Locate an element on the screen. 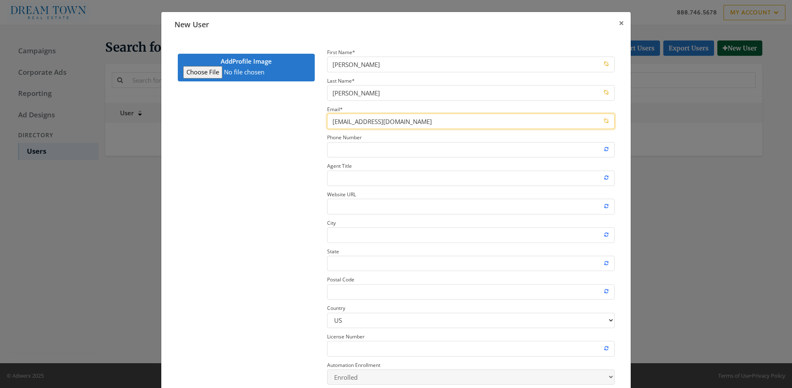  small: Last Name * is located at coordinates (341, 80).